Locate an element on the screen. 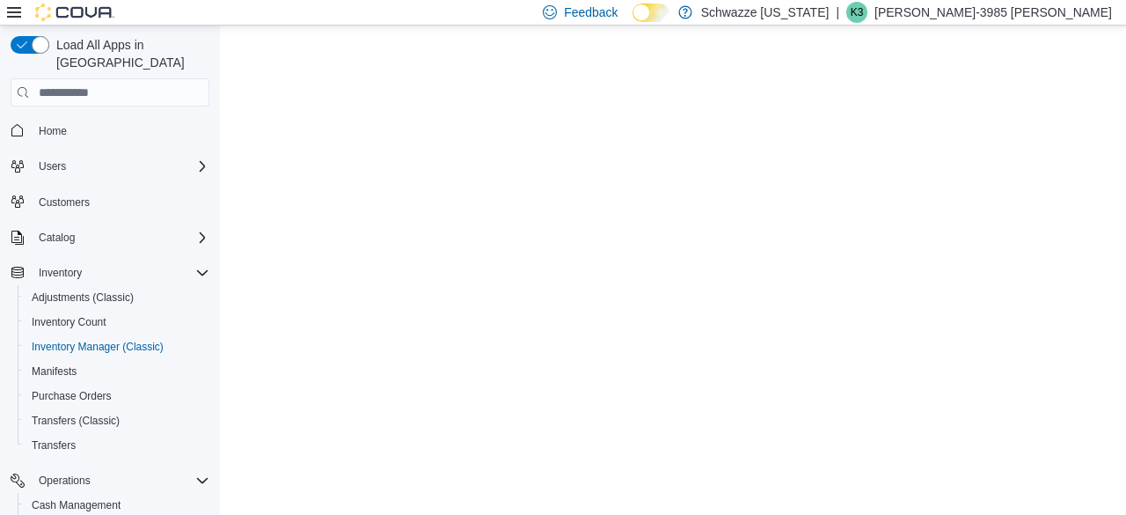 Image resolution: width=1126 pixels, height=515 pixels. span: K3 is located at coordinates (857, 12).